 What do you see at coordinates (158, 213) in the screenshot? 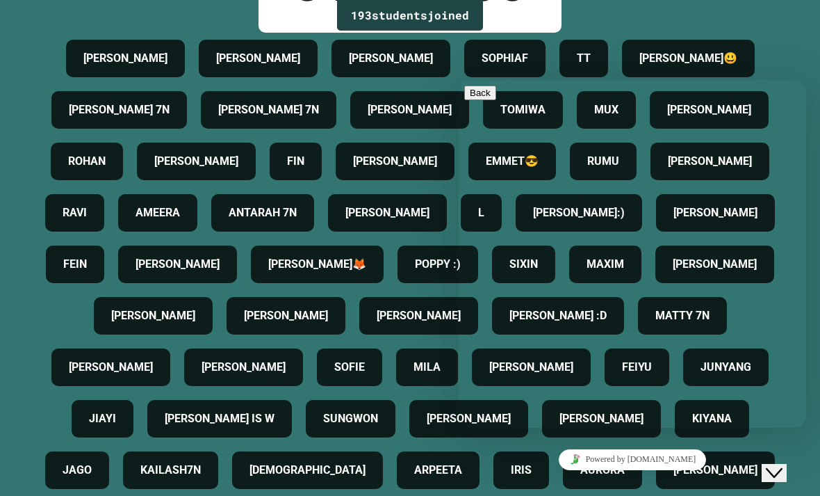
I see `h4: AMEERA` at bounding box center [158, 213].